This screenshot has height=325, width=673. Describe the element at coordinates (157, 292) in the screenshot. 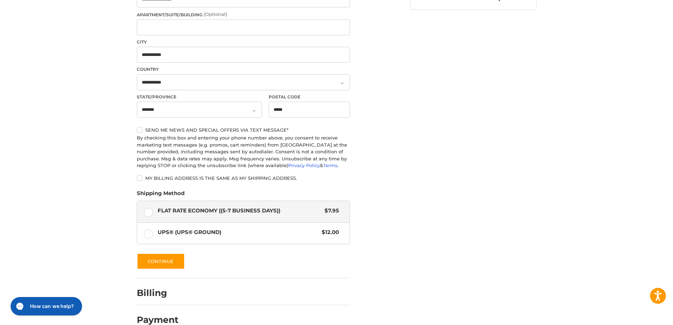

I see `h2: Billing` at that location.